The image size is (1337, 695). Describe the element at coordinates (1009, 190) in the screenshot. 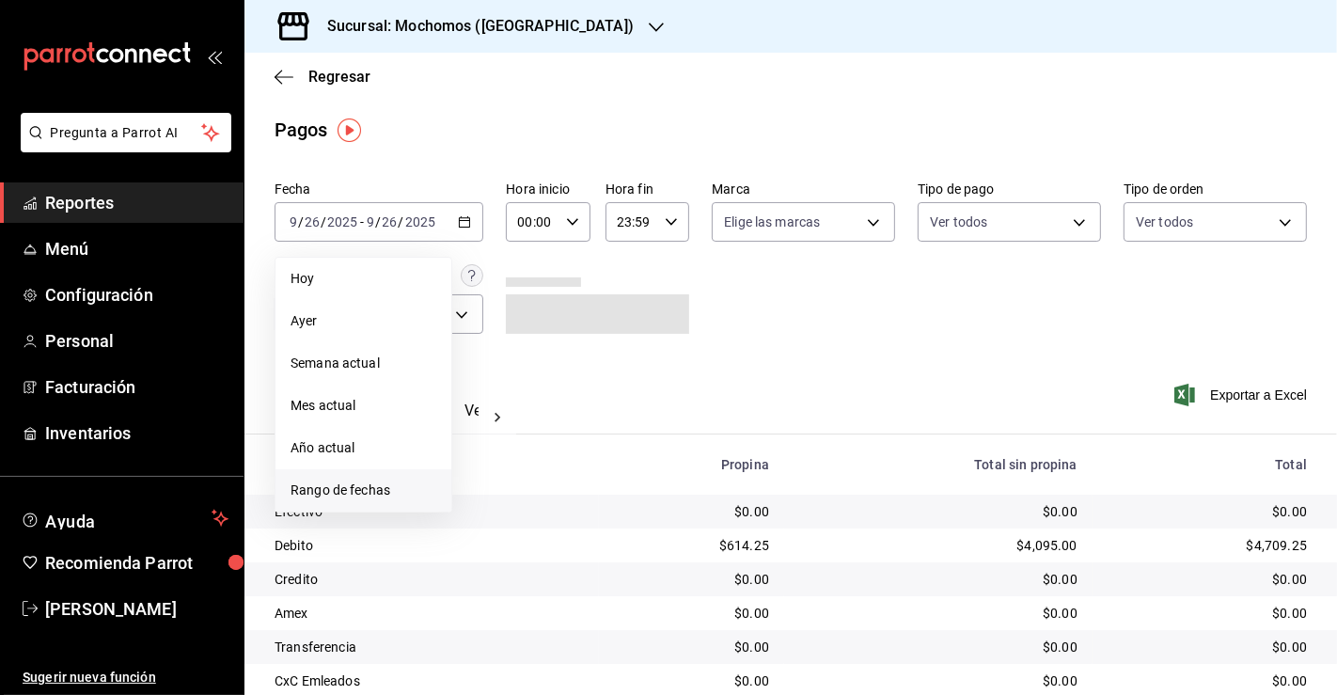

I see `label: Tipo de pago` at that location.